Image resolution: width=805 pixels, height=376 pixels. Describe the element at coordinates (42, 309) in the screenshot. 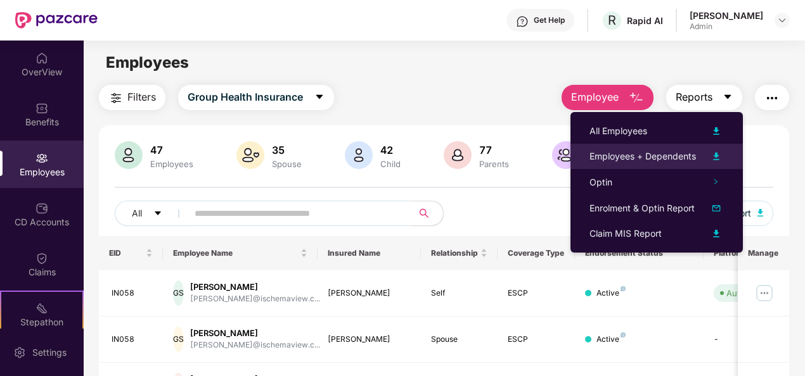

I see `img: svg+xml;base64,PHN2ZyB4bWxucz0iaHR0cDovL3d3dy53My5vcmcvMjAwMC9zdmciIHdpZHRoPSIyMSIgaGVpZ2h0PSIyMC...` at that location.